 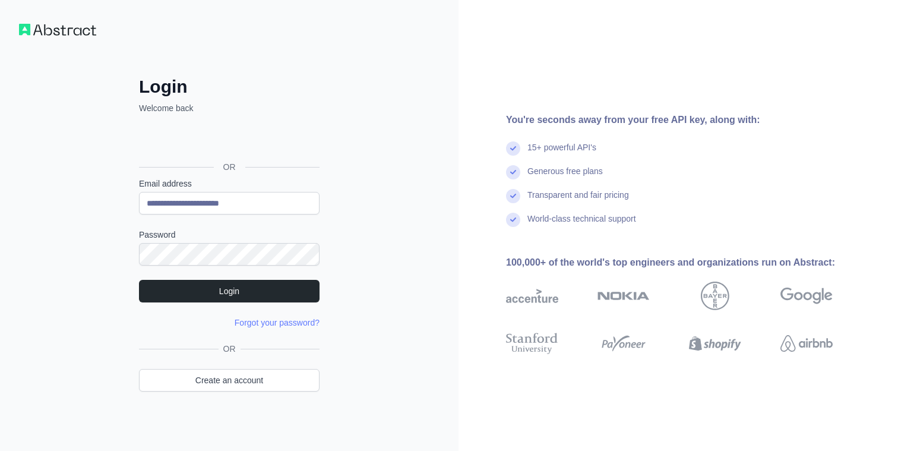 What do you see at coordinates (689, 263) in the screenshot?
I see `div: 100,000+ of the world's top engineers and organizations run on Abstract:` at bounding box center [689, 263].